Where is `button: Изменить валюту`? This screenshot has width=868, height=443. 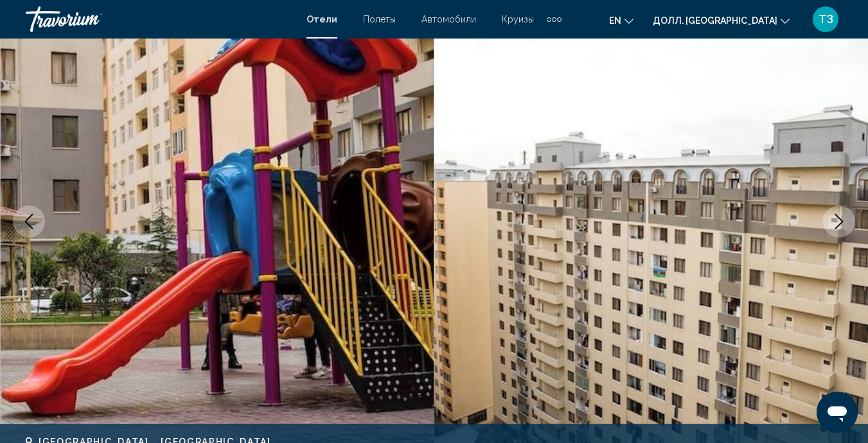
button: Изменить валюту is located at coordinates (721, 20).